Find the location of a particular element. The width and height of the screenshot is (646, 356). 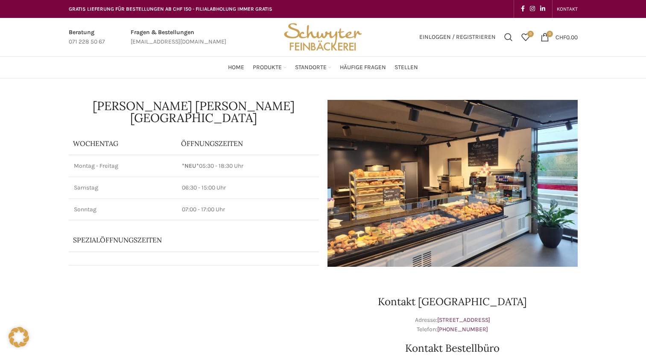

span: Produkte is located at coordinates (267, 68).